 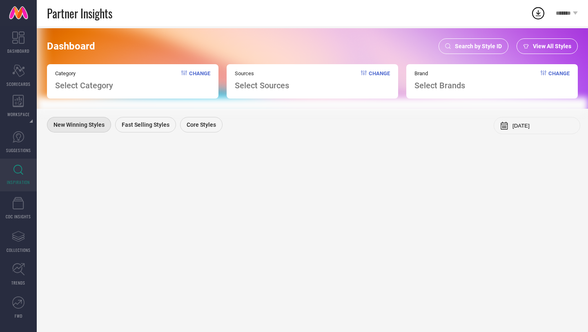 I want to click on span: Partner Insights, so click(x=80, y=13).